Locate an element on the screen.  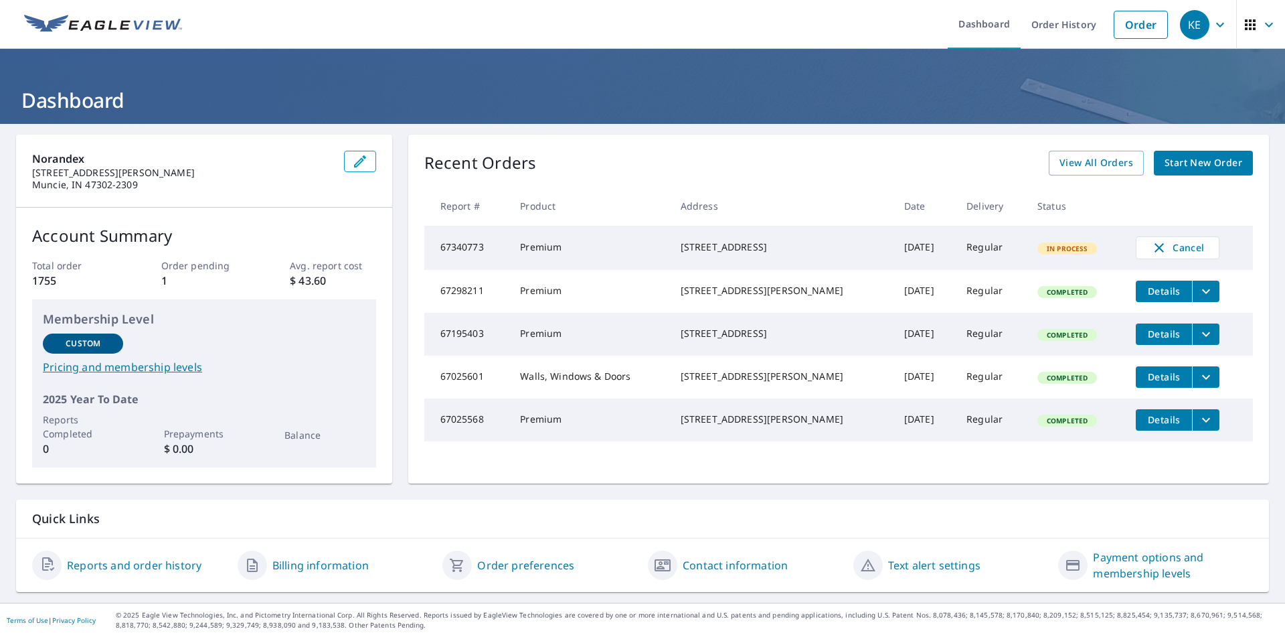
p: Order pending is located at coordinates (204, 265).